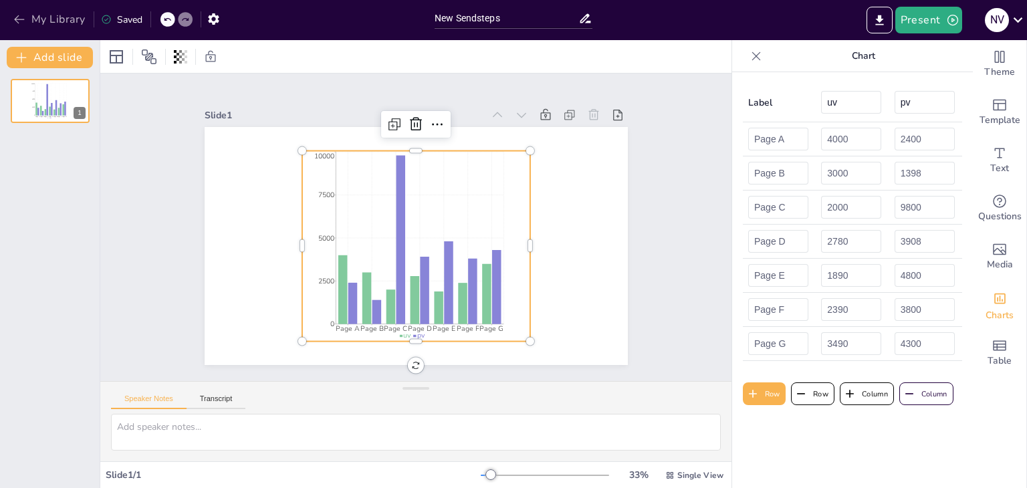  I want to click on span: Template, so click(999, 120).